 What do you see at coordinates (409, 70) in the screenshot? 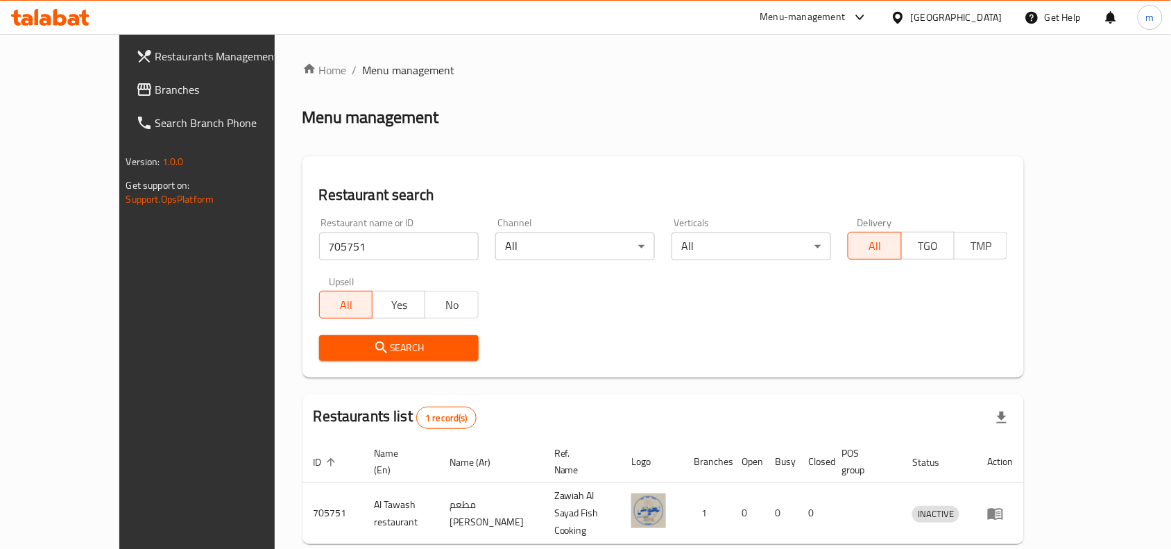
I see `span: Menu management` at bounding box center [409, 70].